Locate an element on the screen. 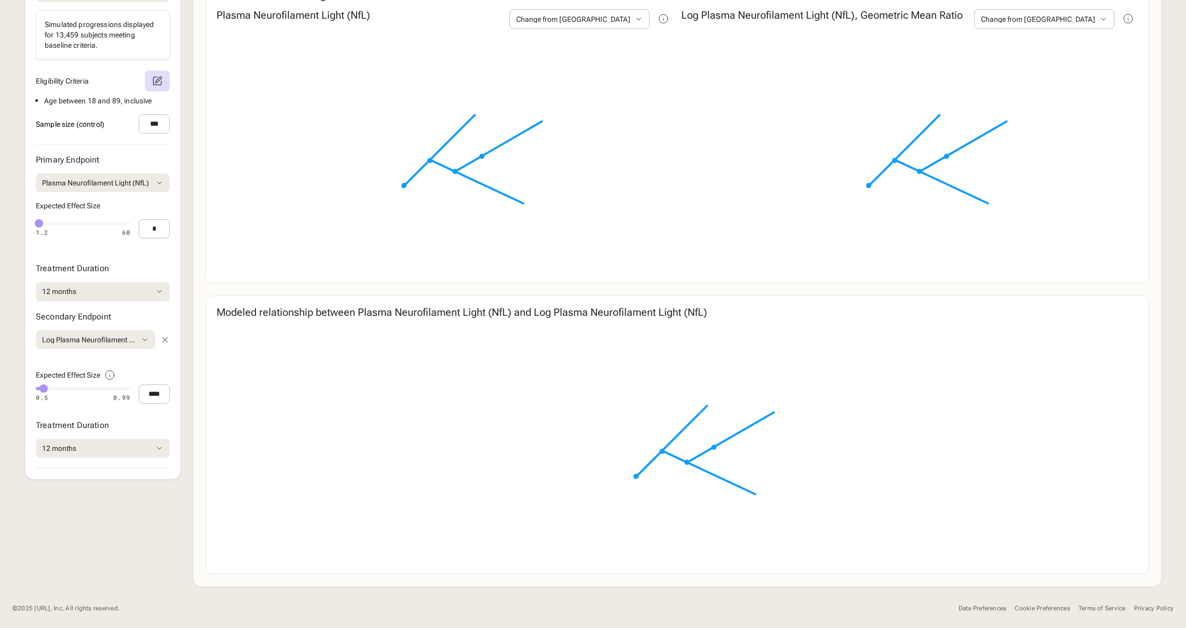  a: Privacy Policy is located at coordinates (1153, 608).